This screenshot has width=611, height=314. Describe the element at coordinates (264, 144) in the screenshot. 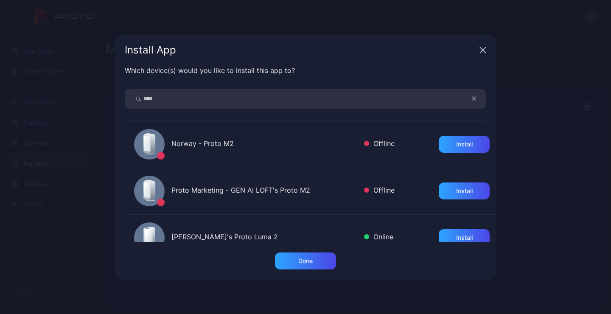

I see `div: Norway - Proto M2` at that location.